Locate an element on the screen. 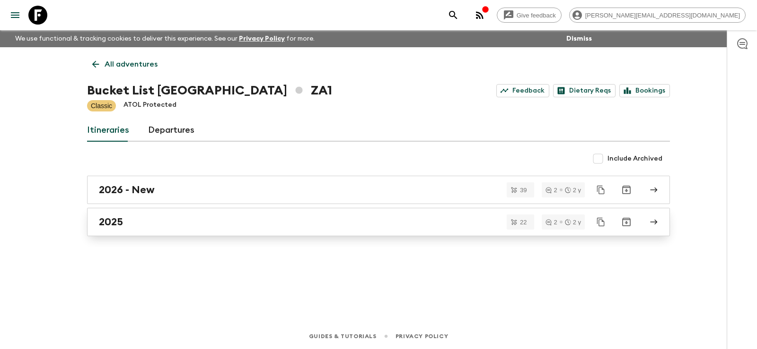  p: All adventures is located at coordinates (131, 64).